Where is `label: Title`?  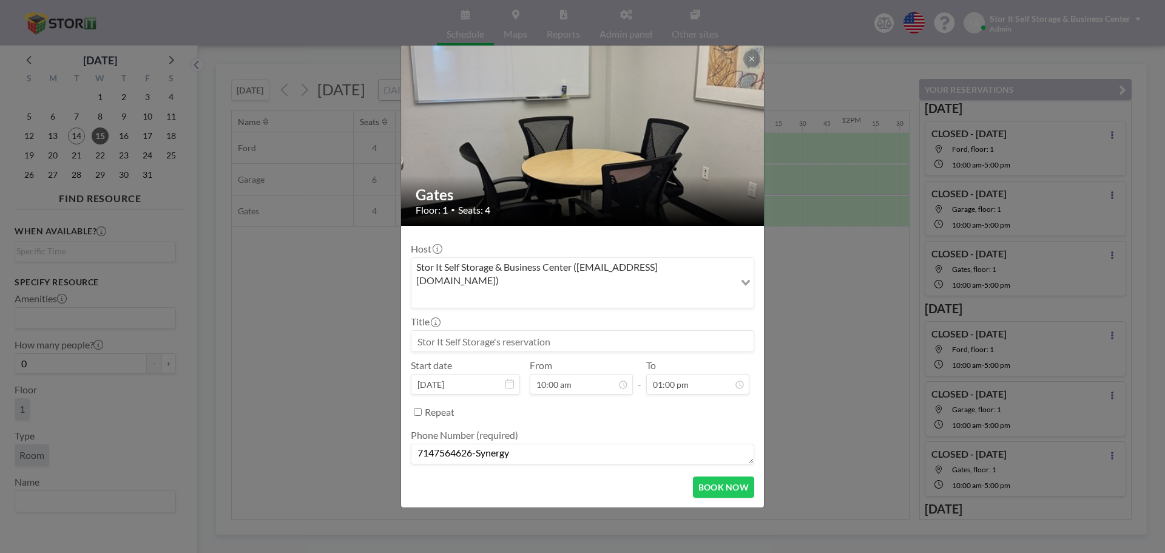
label: Title is located at coordinates (425, 322).